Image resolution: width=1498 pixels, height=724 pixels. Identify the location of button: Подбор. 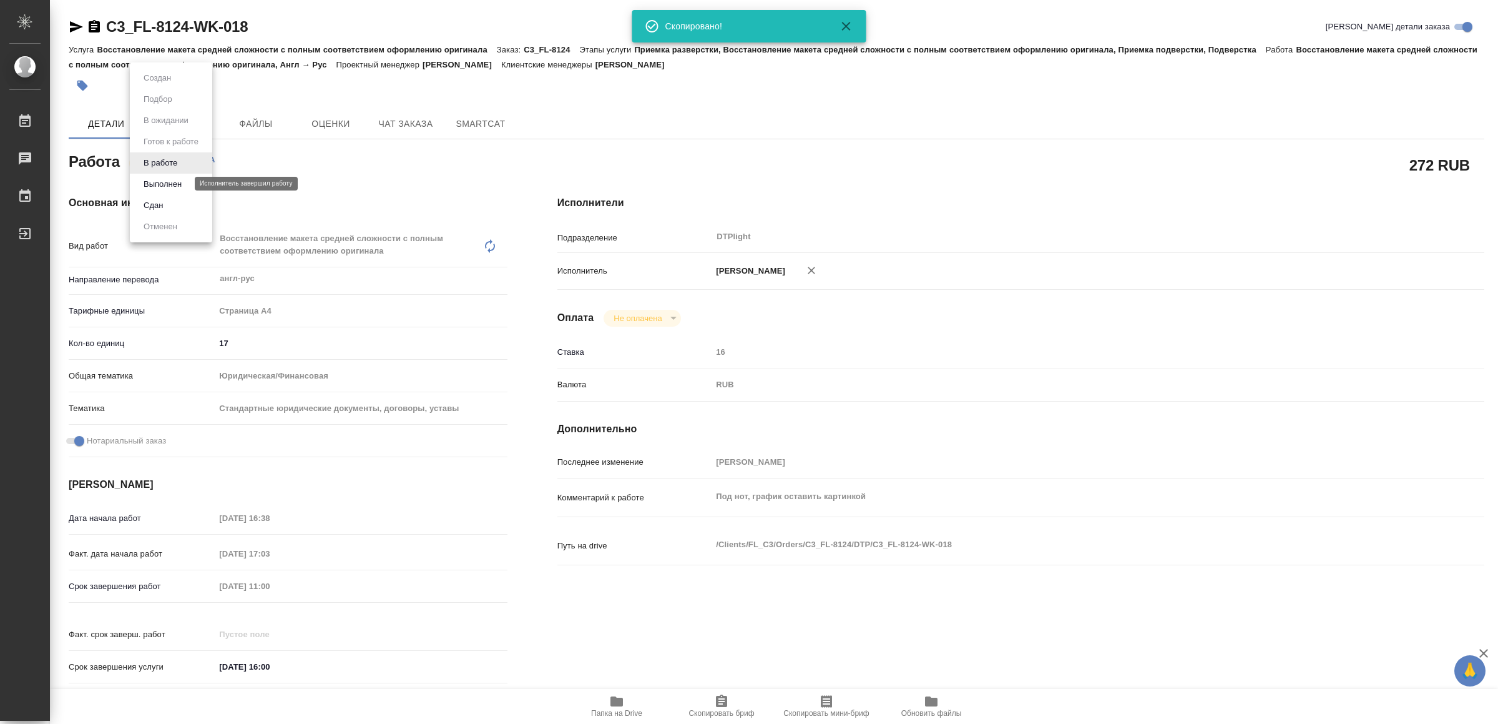
(158, 99).